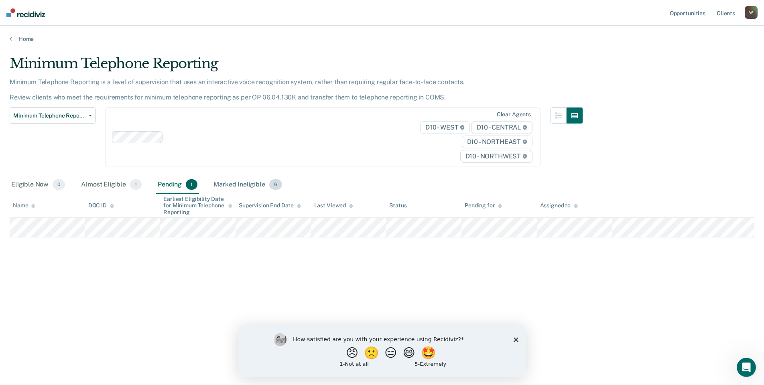  What do you see at coordinates (270, 205) in the screenshot?
I see `div: Supervision End Date` at bounding box center [270, 205].